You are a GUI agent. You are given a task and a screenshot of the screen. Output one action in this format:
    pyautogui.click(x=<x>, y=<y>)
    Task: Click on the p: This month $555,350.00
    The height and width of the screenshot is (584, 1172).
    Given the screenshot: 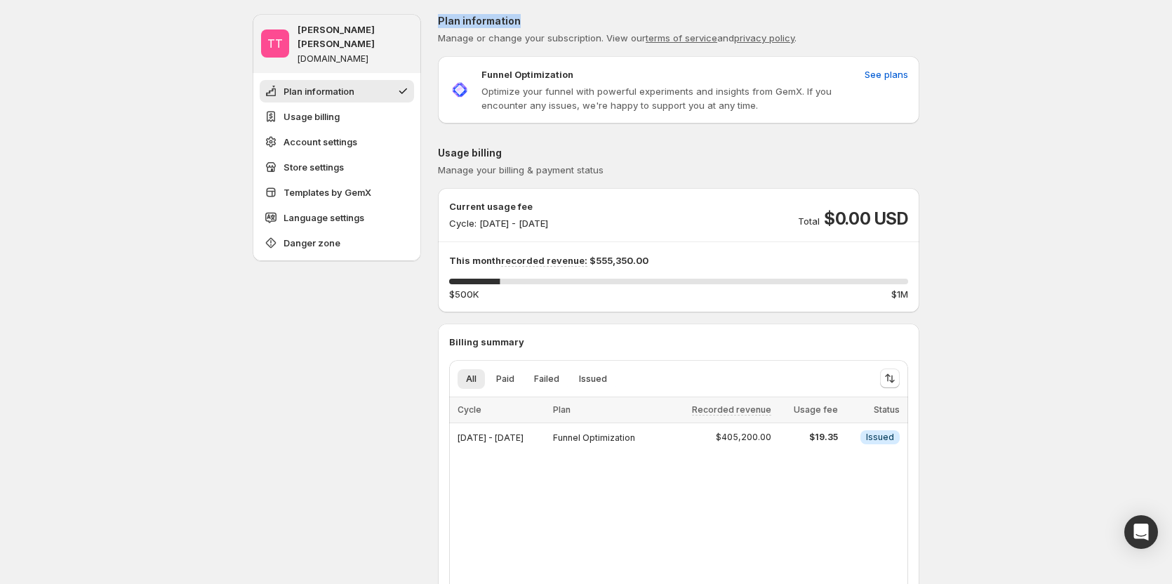 What is the action you would take?
    pyautogui.click(x=679, y=260)
    